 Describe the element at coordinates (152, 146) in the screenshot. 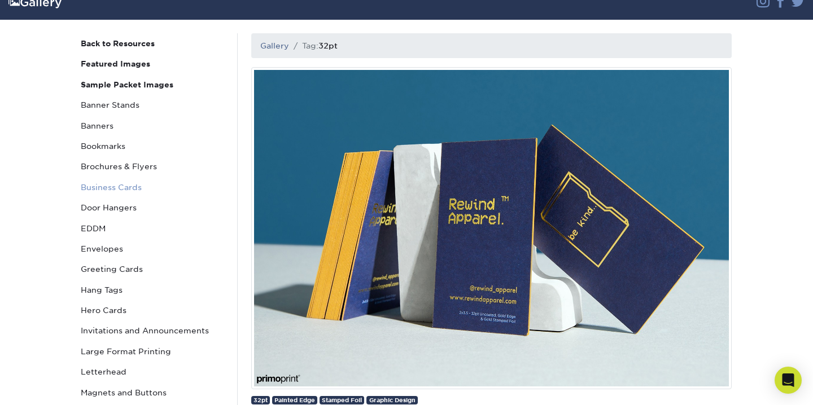

I see `a: Bookmarks` at that location.